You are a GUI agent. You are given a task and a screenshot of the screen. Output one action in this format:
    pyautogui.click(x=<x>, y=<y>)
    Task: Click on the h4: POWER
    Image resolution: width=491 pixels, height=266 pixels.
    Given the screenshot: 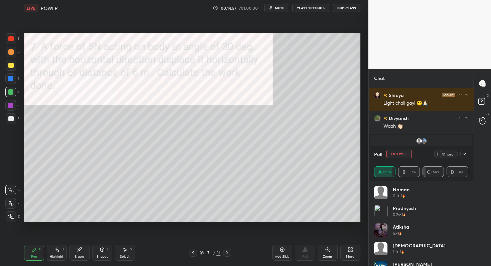 What is the action you would take?
    pyautogui.click(x=49, y=8)
    